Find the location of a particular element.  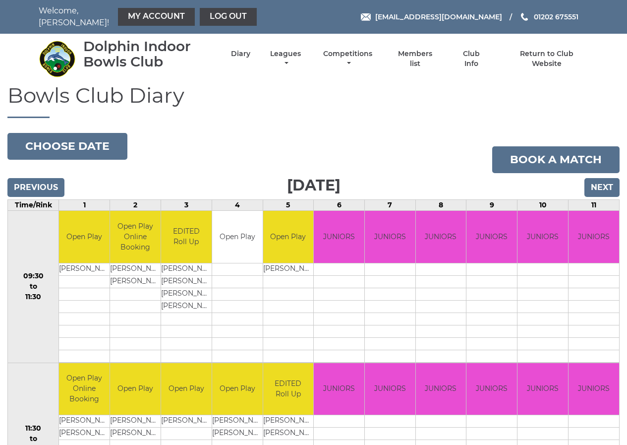

a: Book a match is located at coordinates (556, 160).